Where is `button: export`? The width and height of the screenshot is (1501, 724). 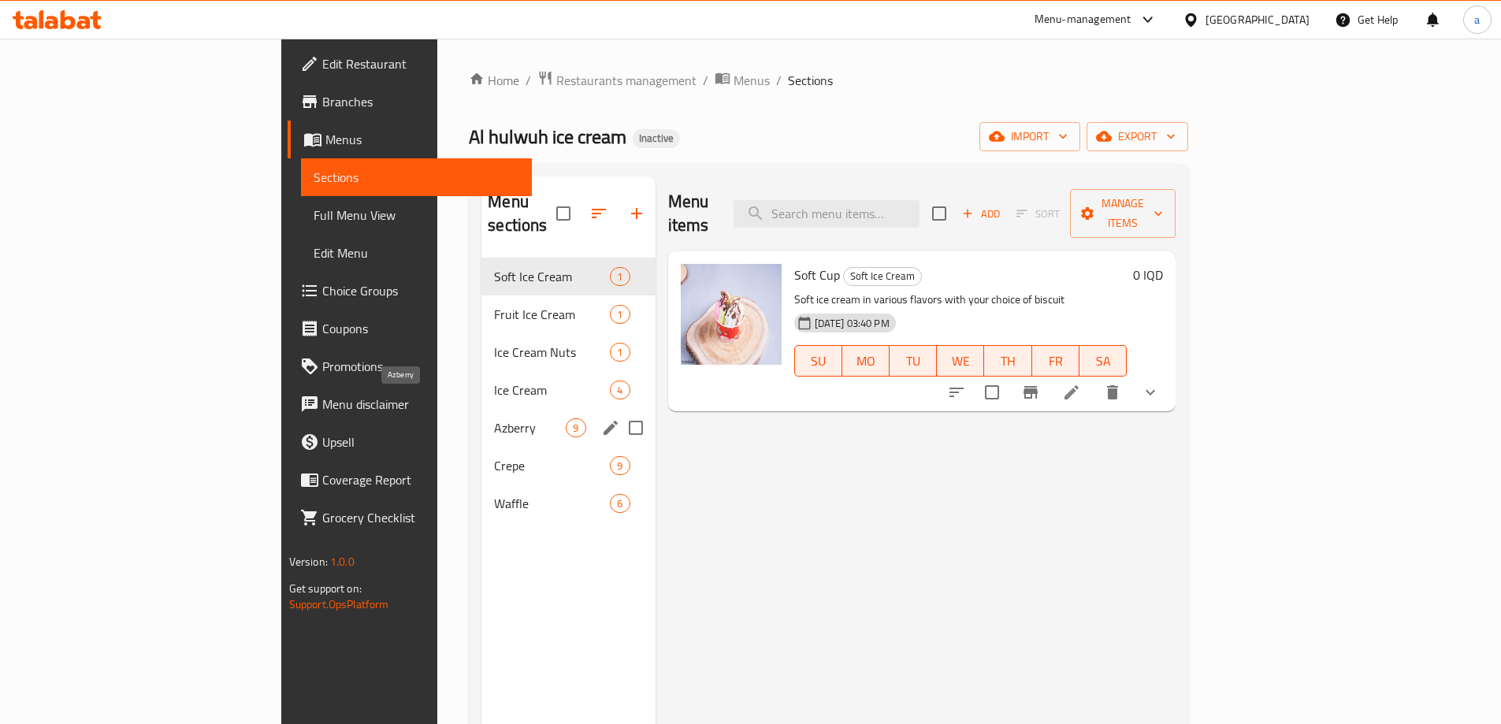 button: export is located at coordinates (1137, 136).